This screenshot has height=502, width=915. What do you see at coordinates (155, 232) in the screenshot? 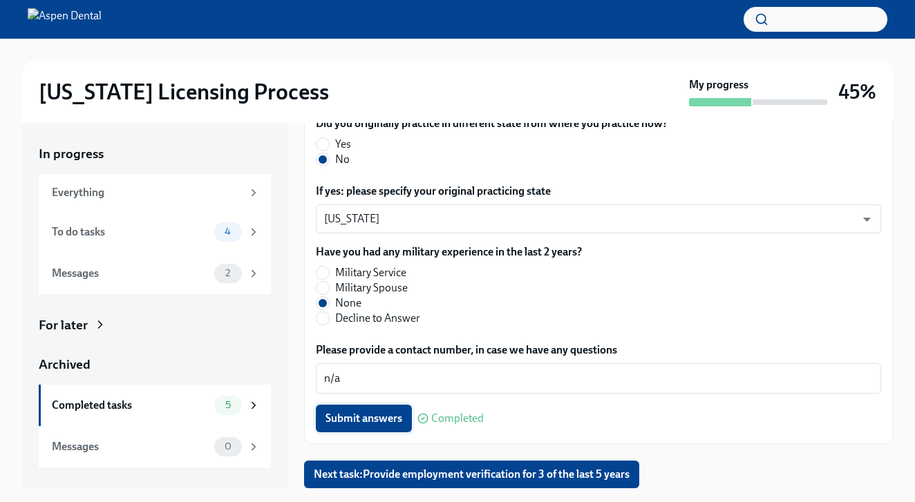
I see `a: To do tasks4` at bounding box center [155, 232].